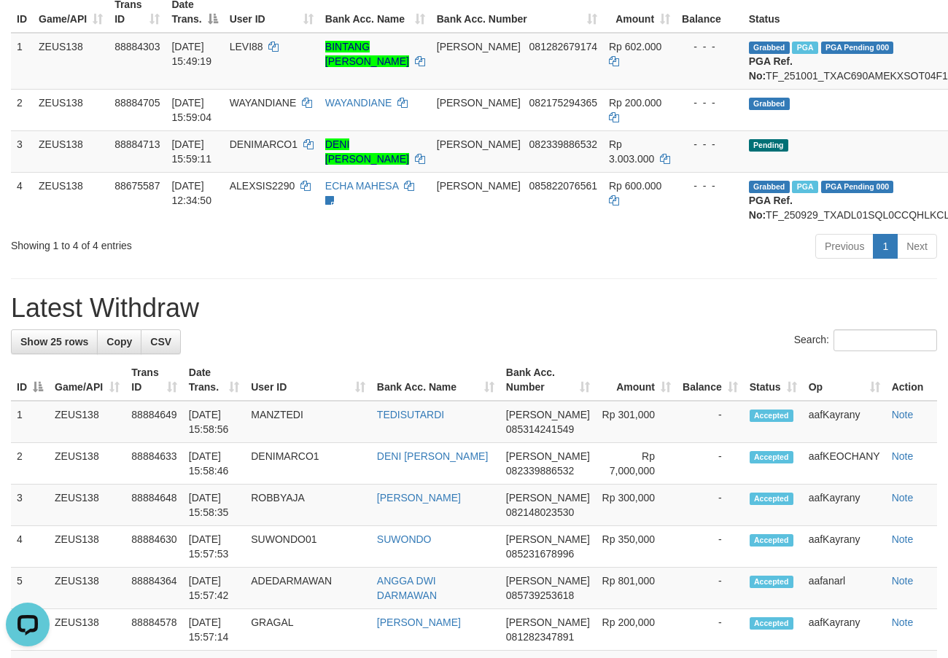  I want to click on input: Search:, so click(885, 340).